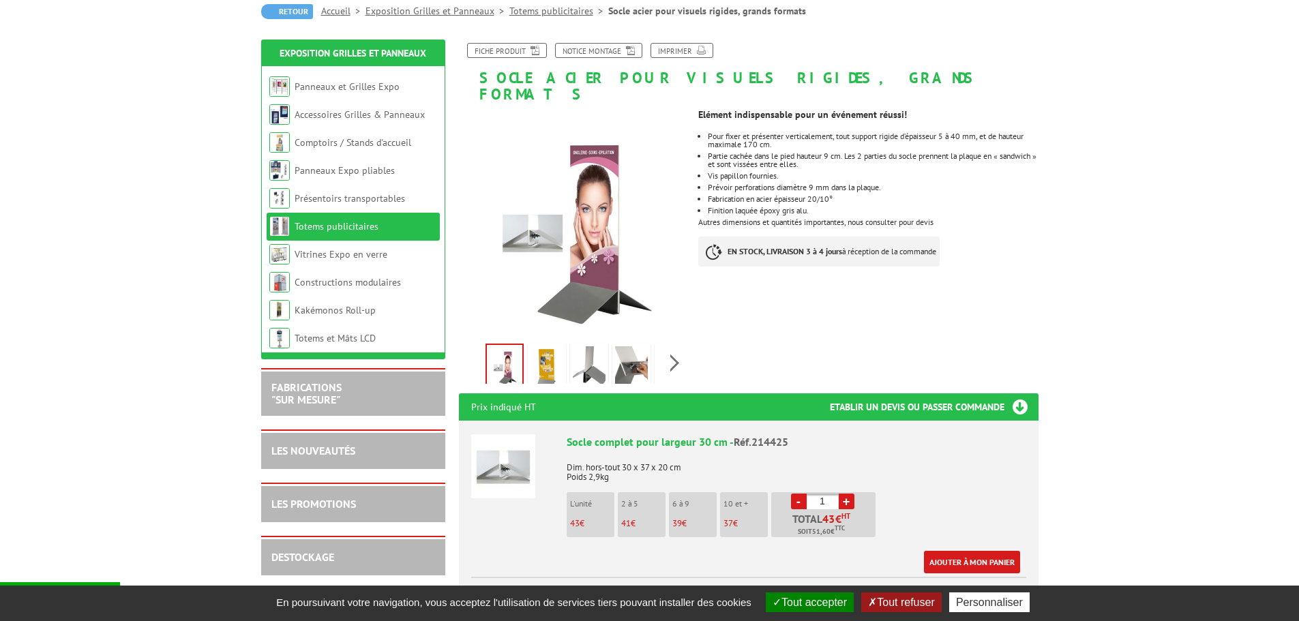 The height and width of the screenshot is (621, 1299). What do you see at coordinates (803, 115) in the screenshot?
I see `strong: Elément indispensable pour un événement réussi!` at bounding box center [803, 115].